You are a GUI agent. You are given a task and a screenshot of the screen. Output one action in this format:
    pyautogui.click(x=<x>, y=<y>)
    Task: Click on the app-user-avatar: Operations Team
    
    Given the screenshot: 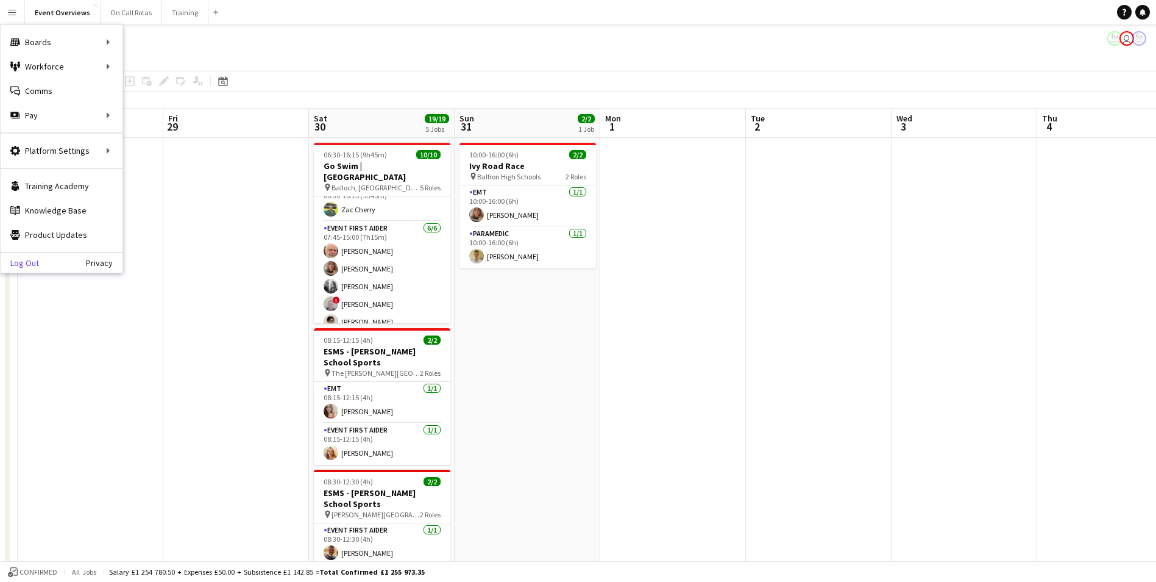 What is the action you would take?
    pyautogui.click(x=1127, y=38)
    